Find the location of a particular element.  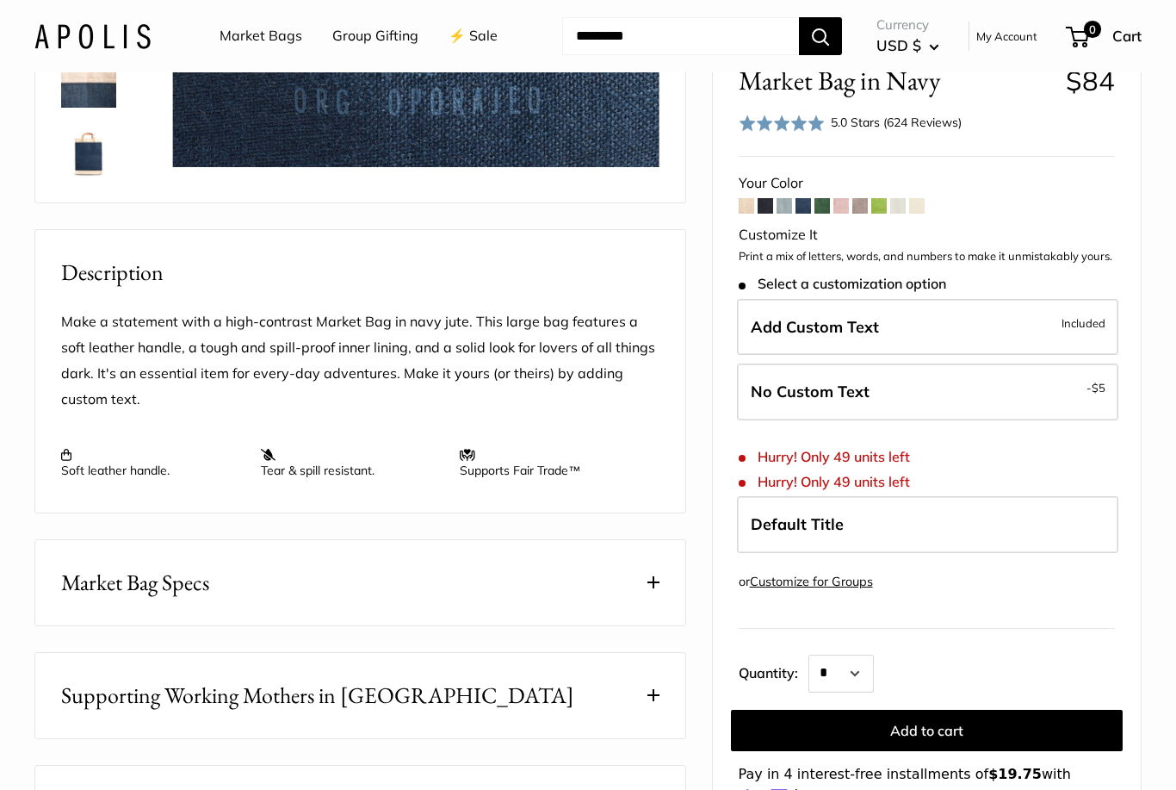

div: Customize It is located at coordinates (927, 235).